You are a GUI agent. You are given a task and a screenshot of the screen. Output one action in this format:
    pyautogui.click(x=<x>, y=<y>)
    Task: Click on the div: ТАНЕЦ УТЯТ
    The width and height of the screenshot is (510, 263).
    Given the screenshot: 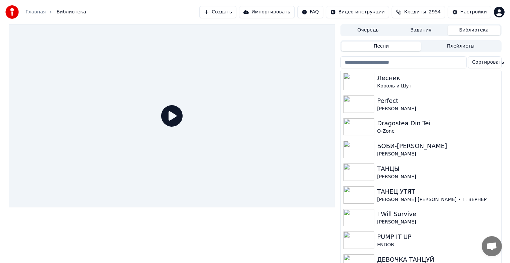 What is the action you would take?
    pyautogui.click(x=437, y=192)
    